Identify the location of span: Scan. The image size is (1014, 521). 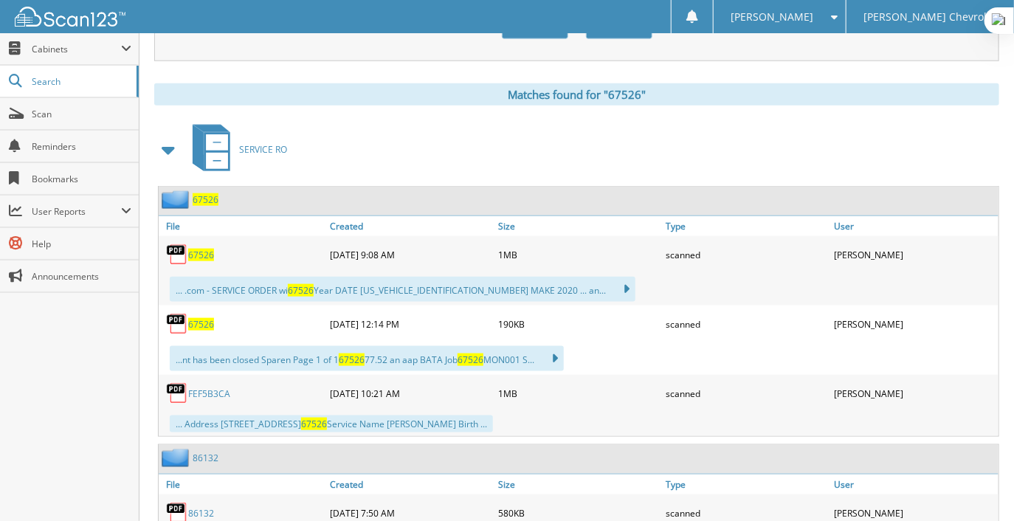
(81, 114).